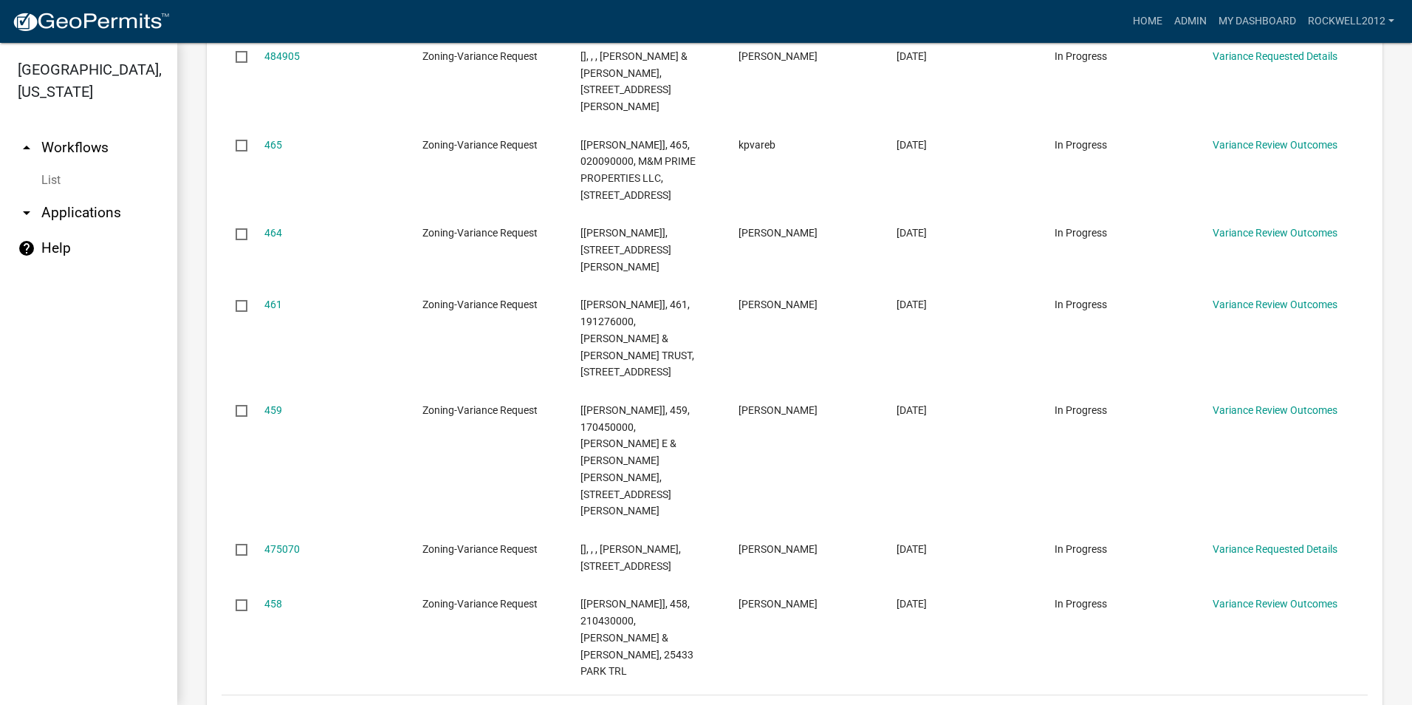 The height and width of the screenshot is (705, 1412). Describe the element at coordinates (638, 170) in the screenshot. I see `span: [Susan Rockwell], 465, 020090000, M&M PRIME PROPERTIES LLC, 21601 US HWY 10` at that location.